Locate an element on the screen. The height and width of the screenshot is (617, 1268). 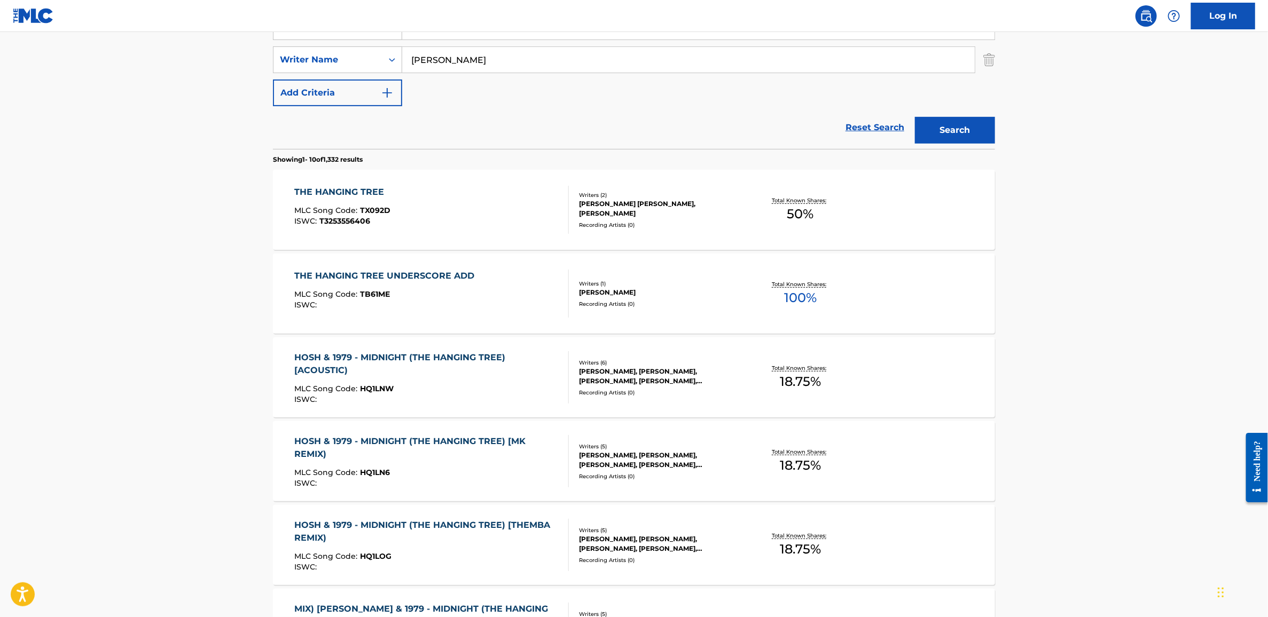
img: search is located at coordinates (1146, 16).